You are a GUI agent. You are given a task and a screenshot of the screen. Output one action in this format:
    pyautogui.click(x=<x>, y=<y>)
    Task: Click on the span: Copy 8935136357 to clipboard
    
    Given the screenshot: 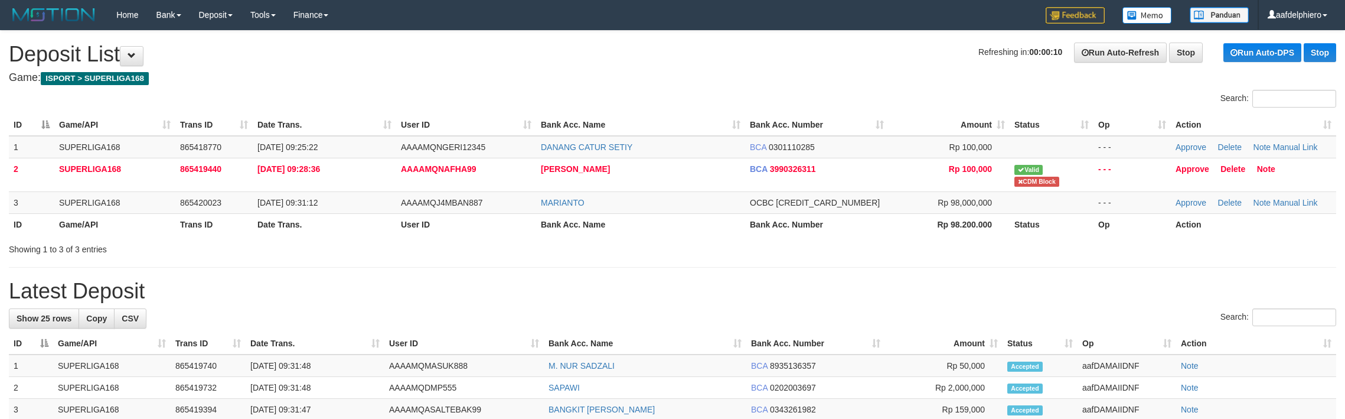 What is the action you would take?
    pyautogui.click(x=793, y=366)
    